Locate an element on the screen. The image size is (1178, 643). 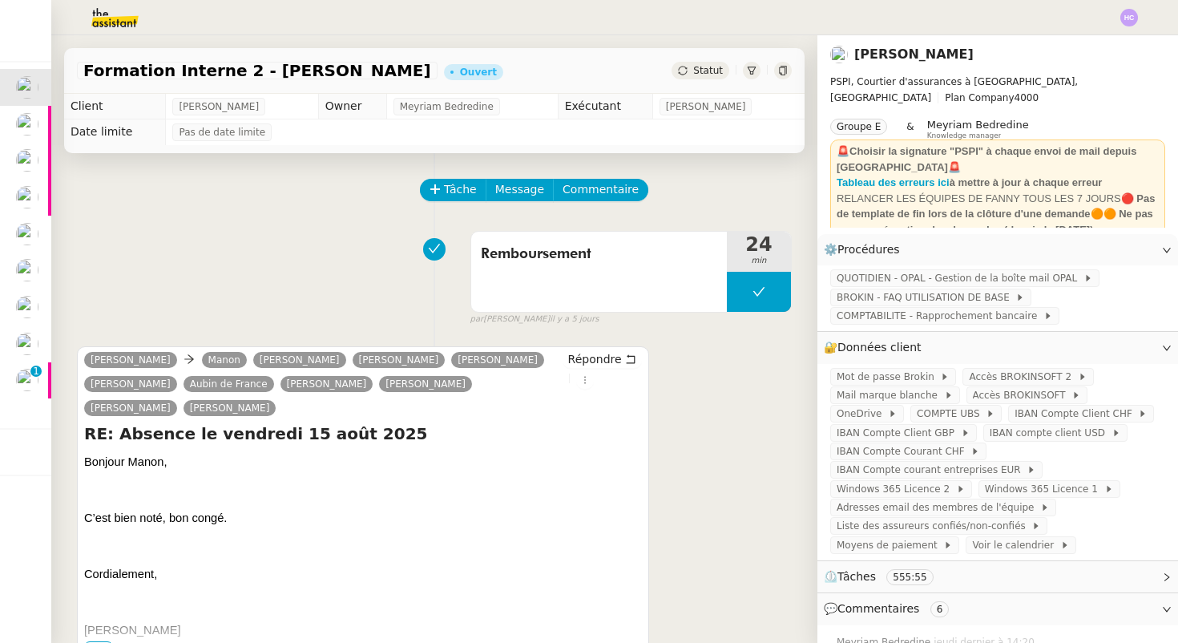
td: Exécutant is located at coordinates (605, 107).